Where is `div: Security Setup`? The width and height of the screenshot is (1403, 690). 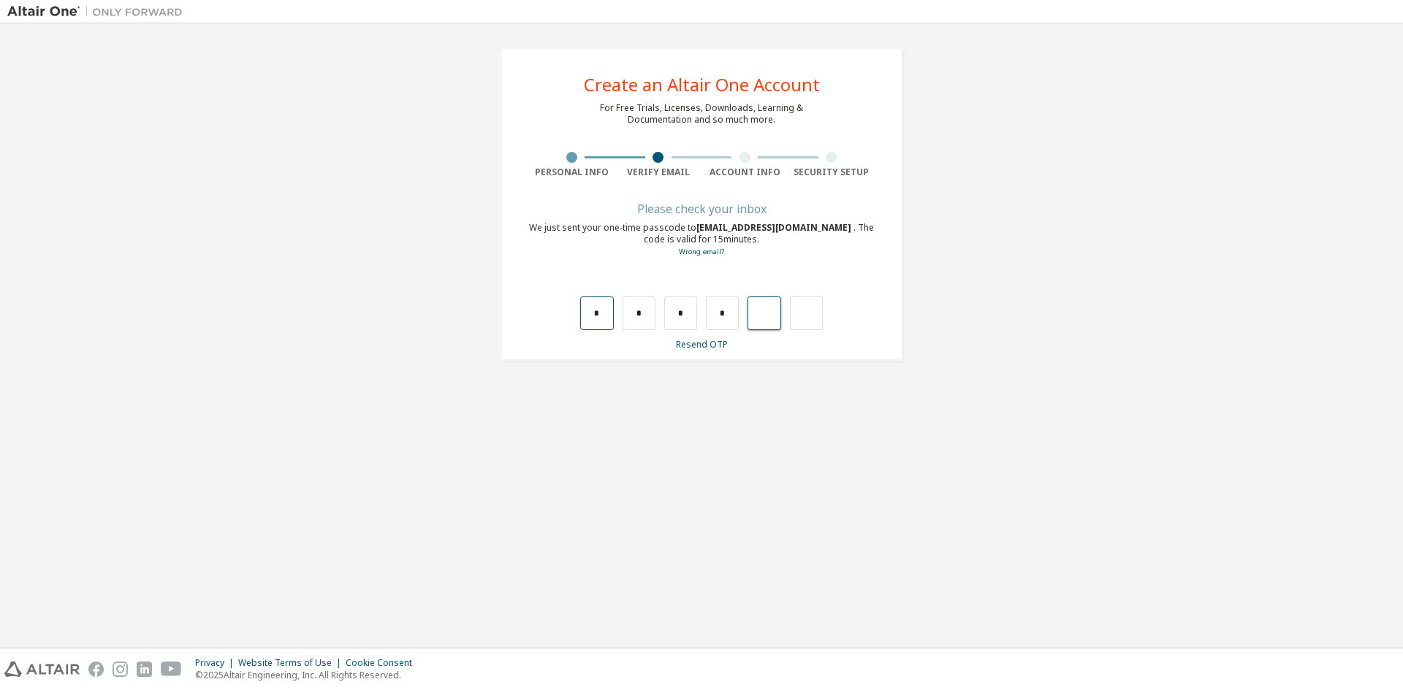 div: Security Setup is located at coordinates (831, 172).